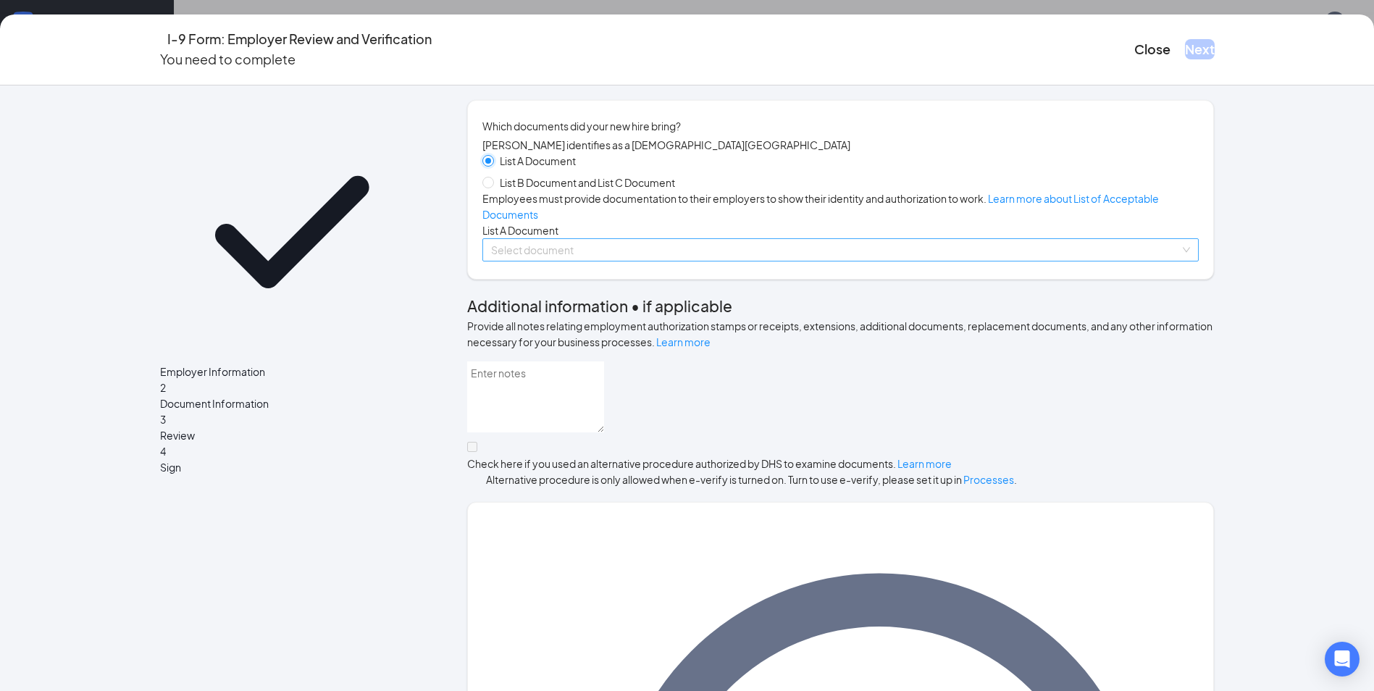 This screenshot has width=1374, height=691. Describe the element at coordinates (839, 334) in the screenshot. I see `span: Provide all notes relating employment authorization stamps or receipts, extensions, additional do...` at that location.